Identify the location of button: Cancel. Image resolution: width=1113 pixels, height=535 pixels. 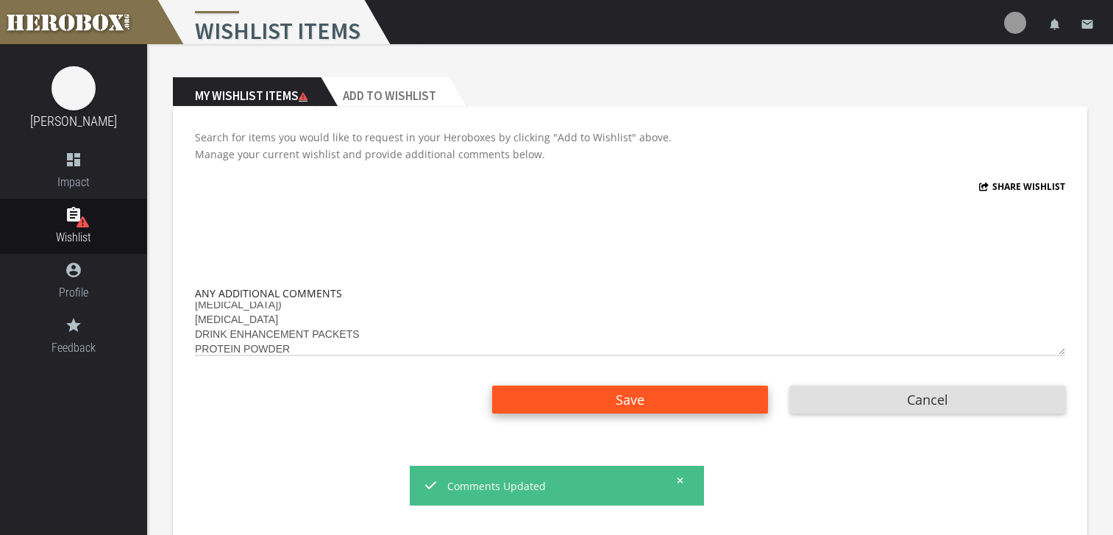
(928, 400).